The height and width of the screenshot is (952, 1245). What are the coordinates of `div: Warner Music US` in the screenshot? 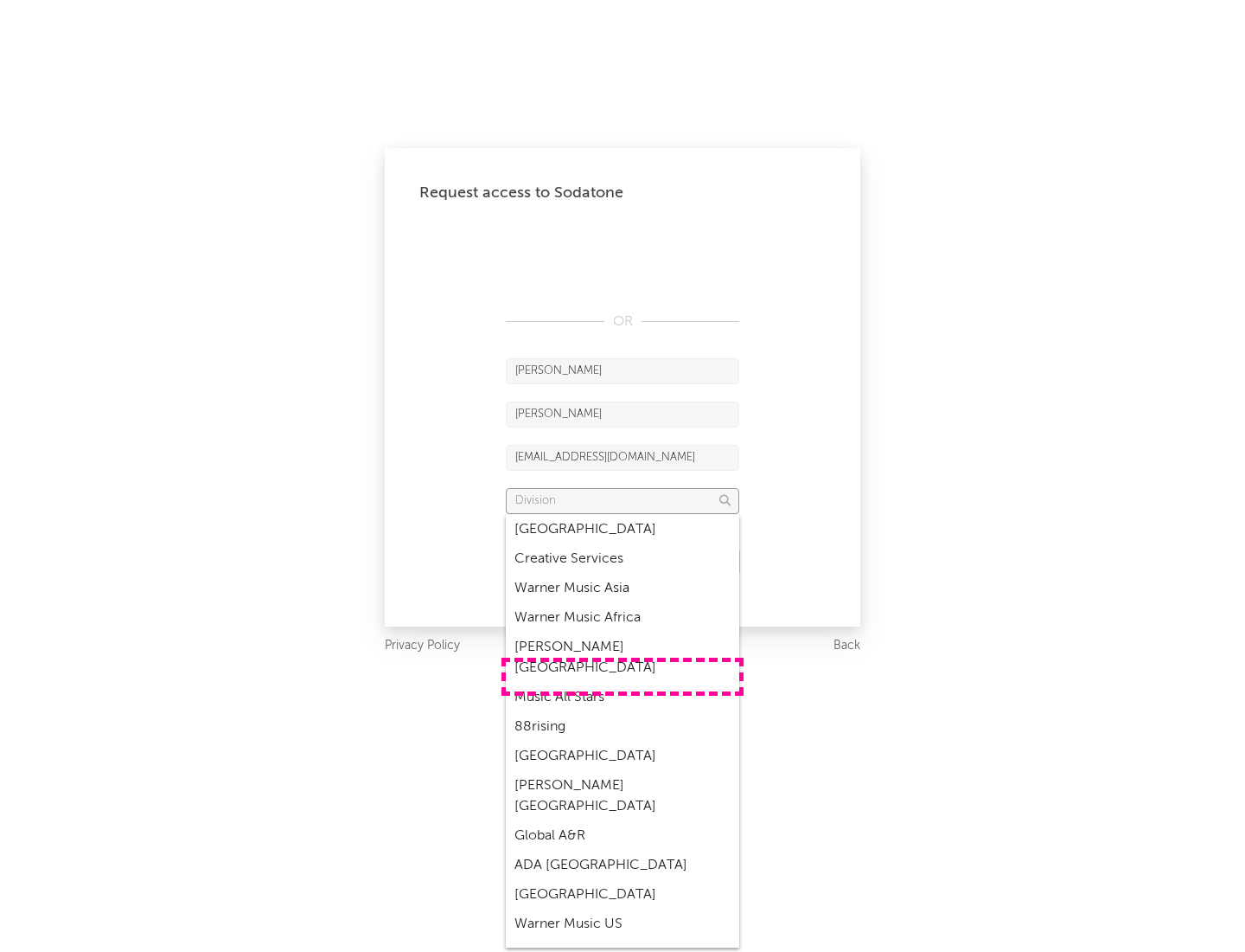 It's located at (622, 924).